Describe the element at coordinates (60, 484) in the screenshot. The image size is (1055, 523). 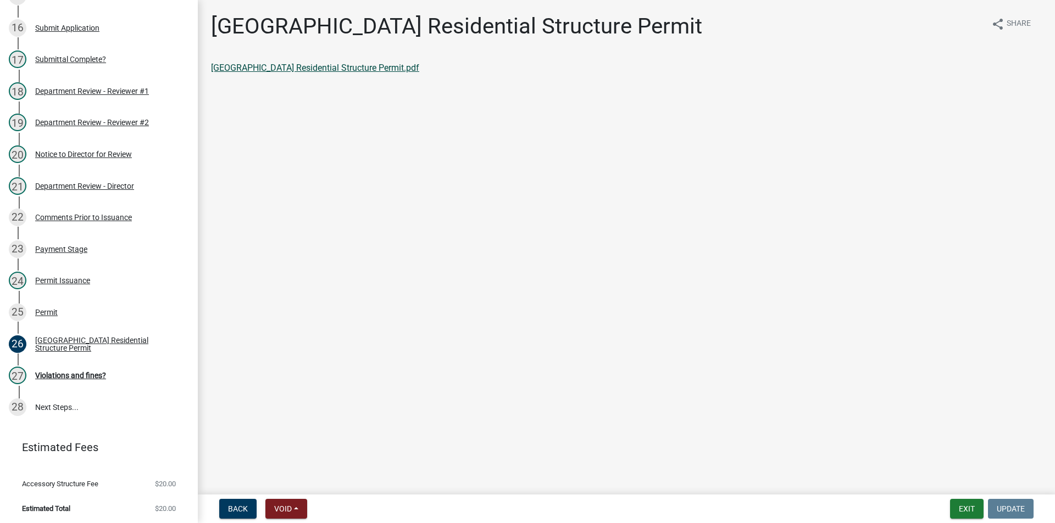
I see `span: Accessory Structure Fee` at that location.